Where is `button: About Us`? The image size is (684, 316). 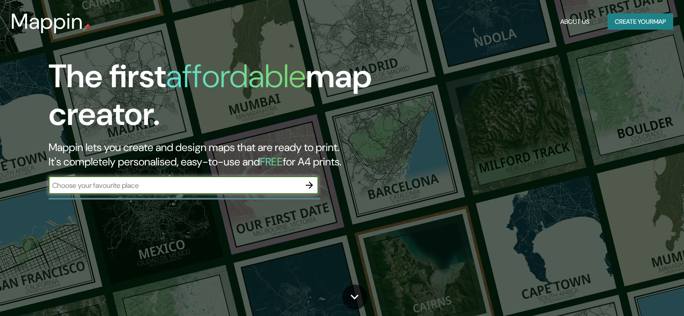 button: About Us is located at coordinates (575, 22).